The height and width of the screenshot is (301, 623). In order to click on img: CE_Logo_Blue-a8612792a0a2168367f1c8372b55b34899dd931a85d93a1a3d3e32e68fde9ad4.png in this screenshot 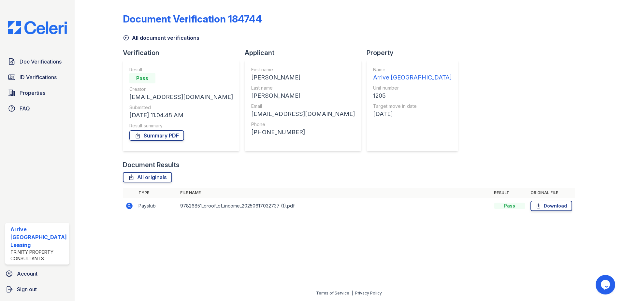, I will do `click(37, 27)`.